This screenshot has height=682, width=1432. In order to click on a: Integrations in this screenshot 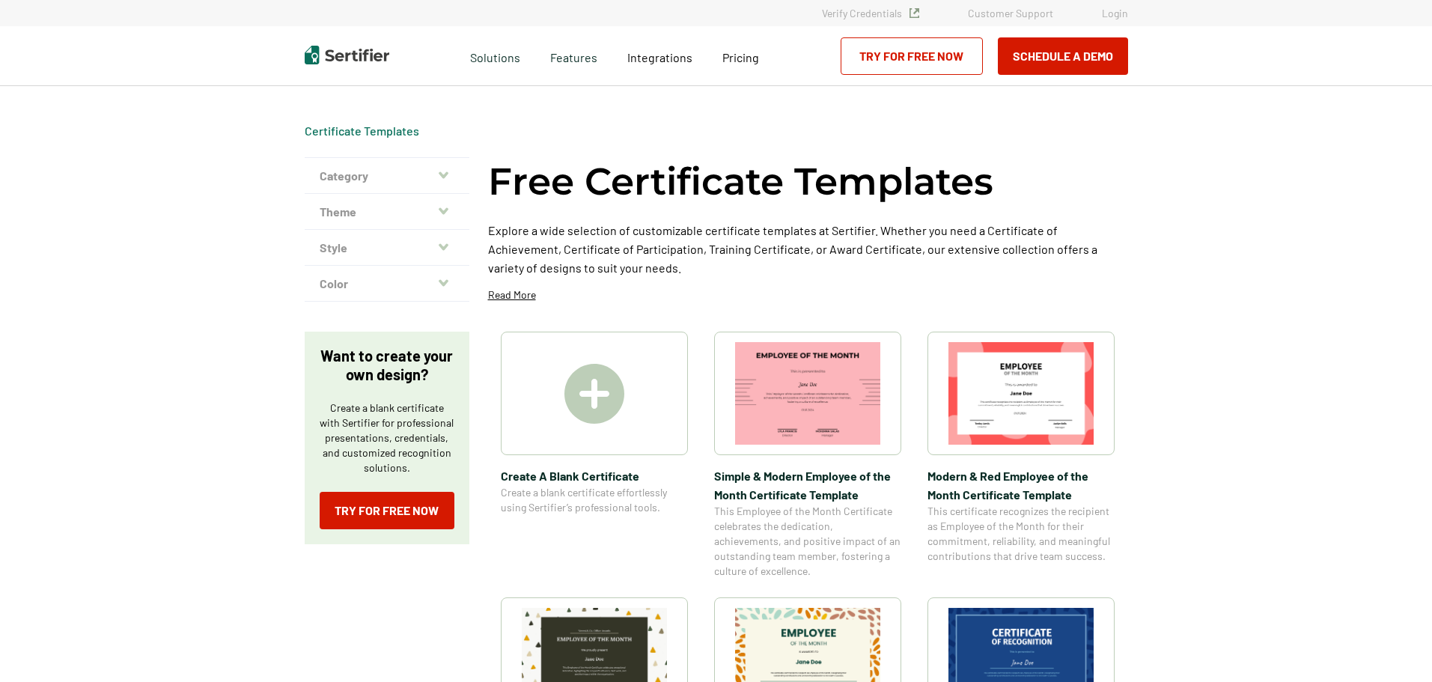, I will do `click(660, 55)`.